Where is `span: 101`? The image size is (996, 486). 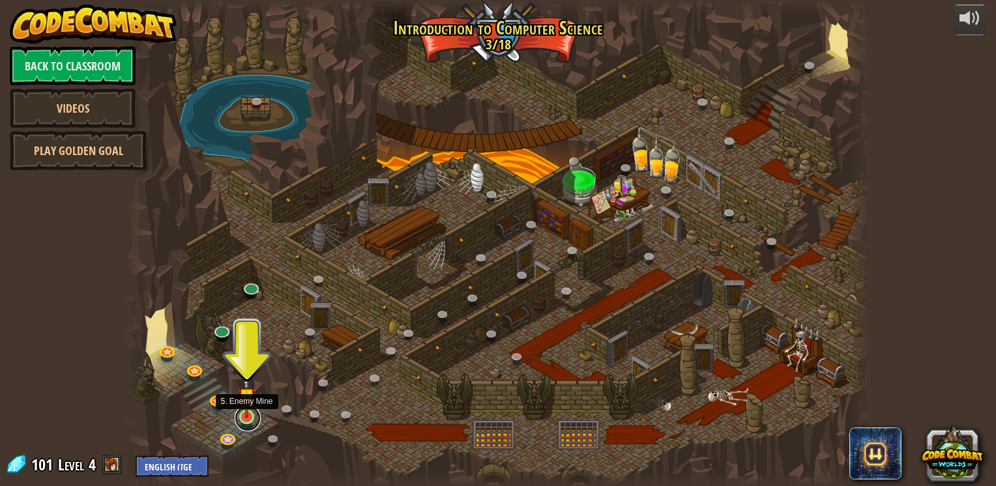
span: 101 is located at coordinates (44, 465).